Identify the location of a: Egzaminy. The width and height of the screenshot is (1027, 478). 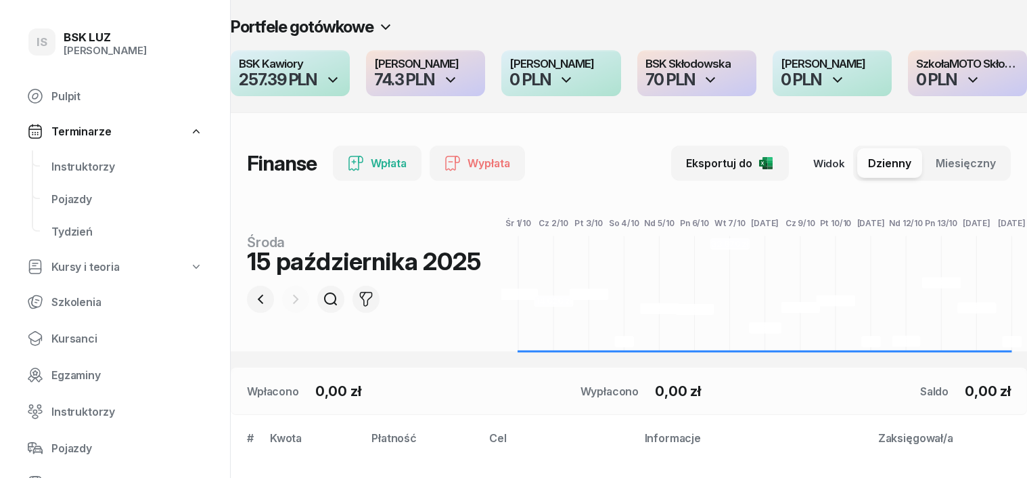
(115, 375).